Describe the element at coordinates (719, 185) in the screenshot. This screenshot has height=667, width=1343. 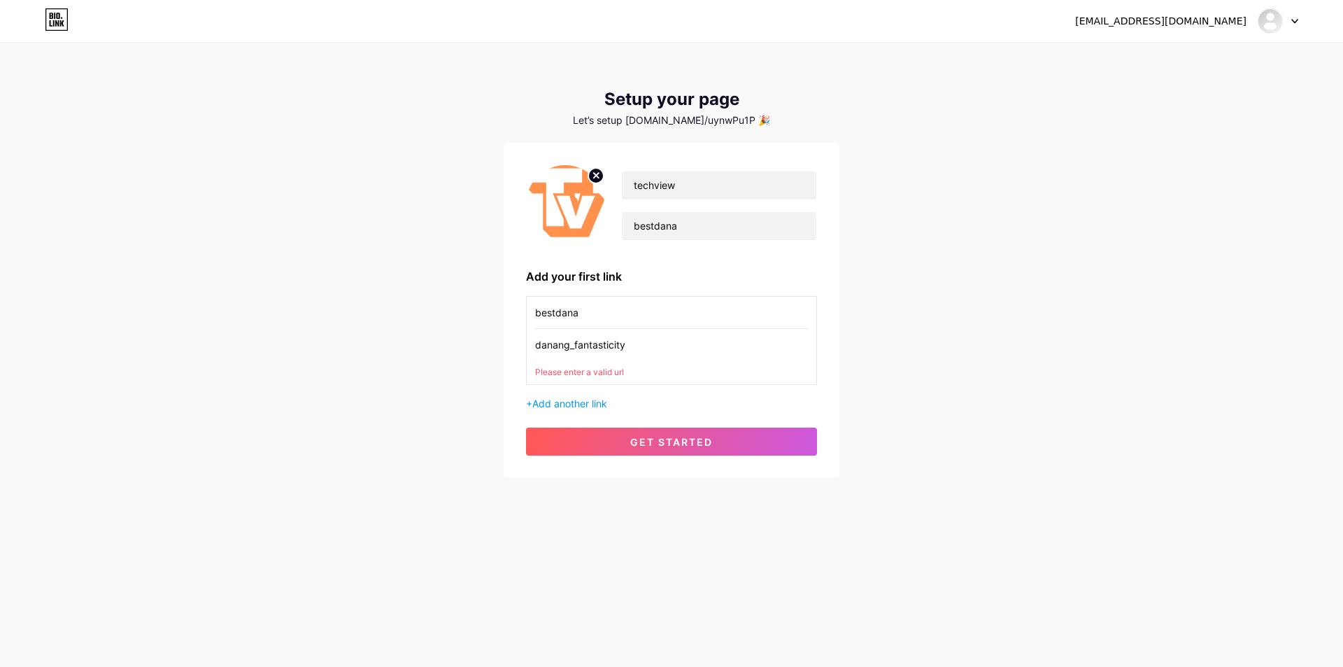
I see `input: Your name` at that location.